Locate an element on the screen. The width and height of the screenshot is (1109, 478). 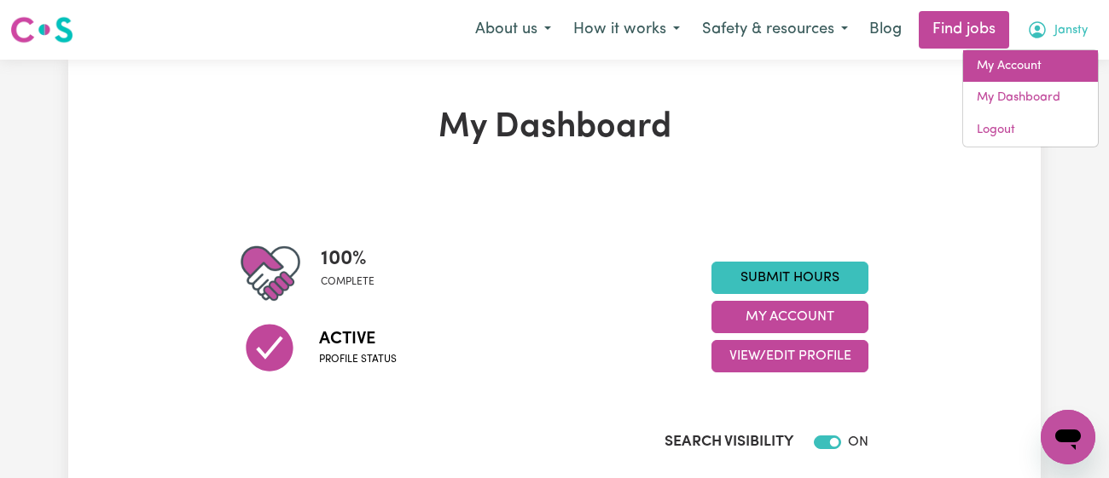
span: ON is located at coordinates (858, 443).